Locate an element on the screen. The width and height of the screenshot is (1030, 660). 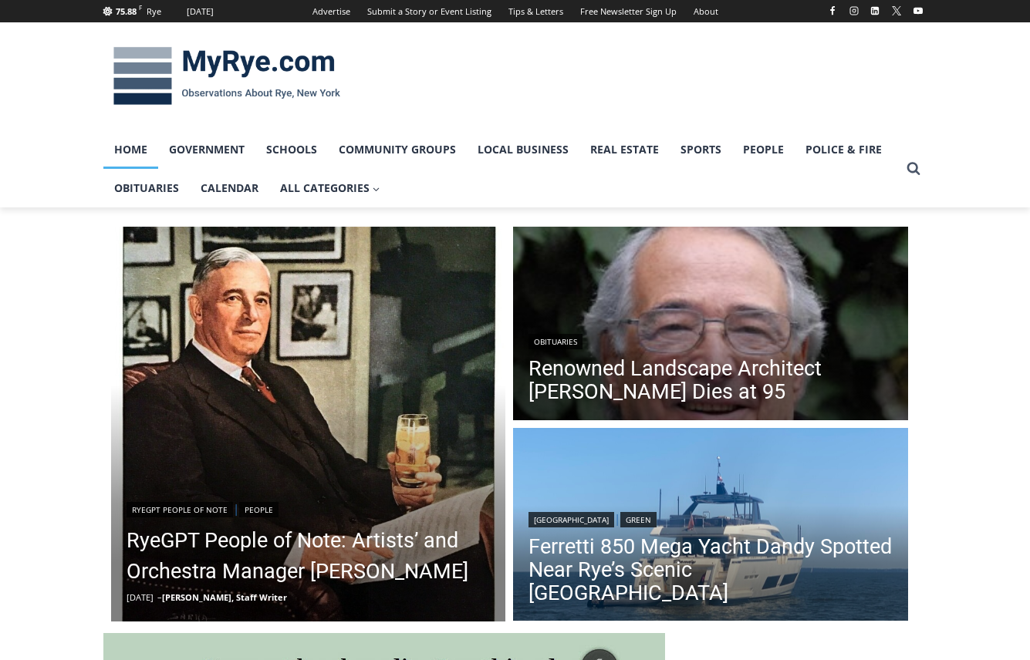
nav: Primary Navigation is located at coordinates (501, 169).